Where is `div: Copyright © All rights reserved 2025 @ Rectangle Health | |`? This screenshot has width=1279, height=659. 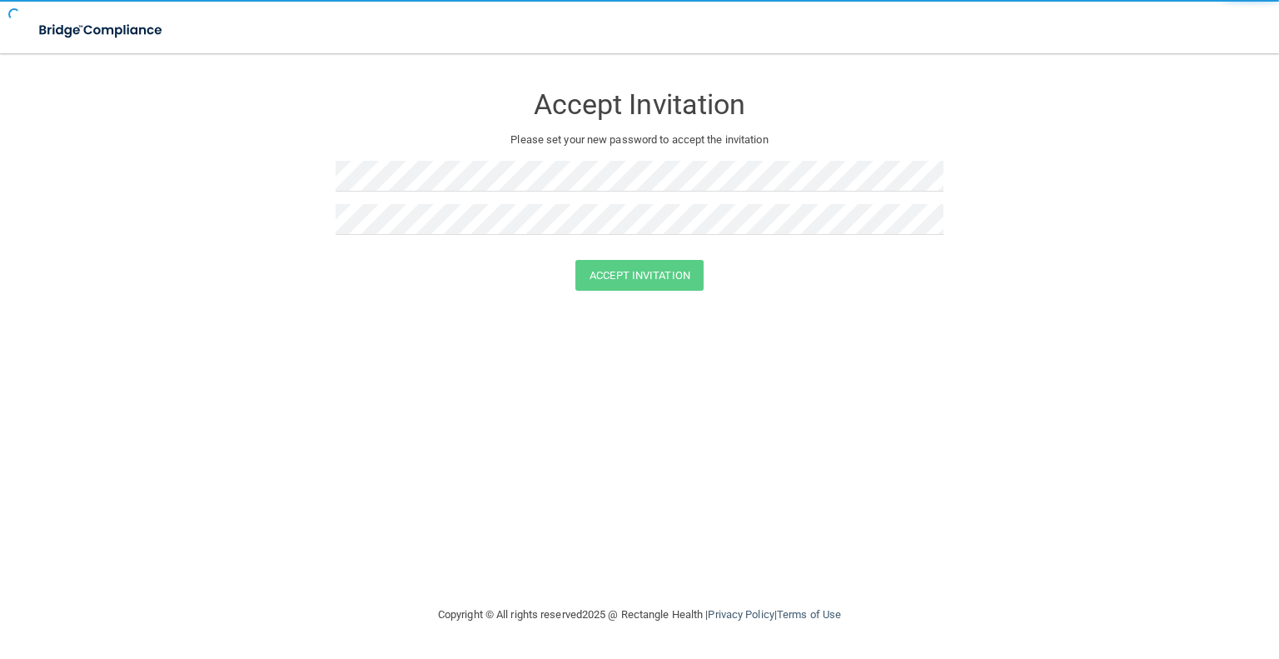
div: Copyright © All rights reserved 2025 @ Rectangle Health | | is located at coordinates (639, 614).